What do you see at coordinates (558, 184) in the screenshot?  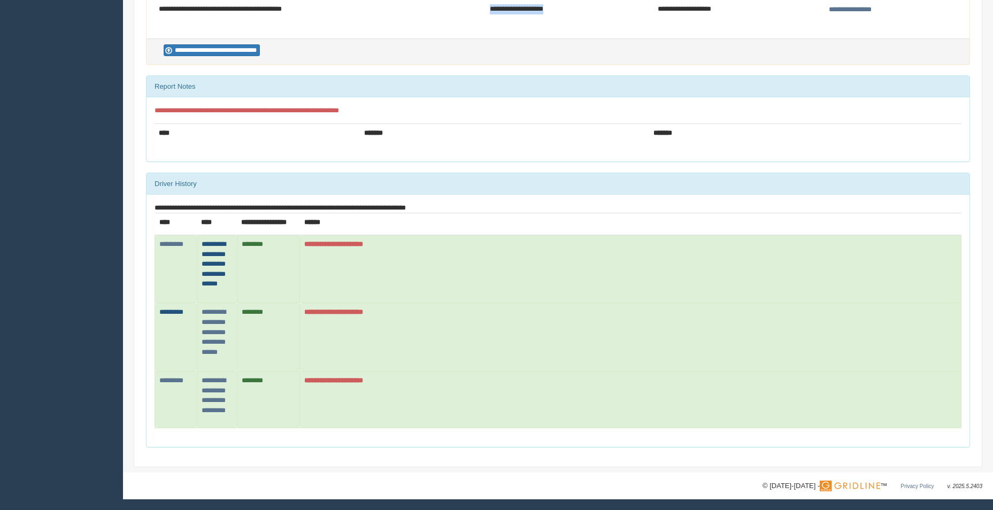 I see `div: Driver History` at bounding box center [558, 184].